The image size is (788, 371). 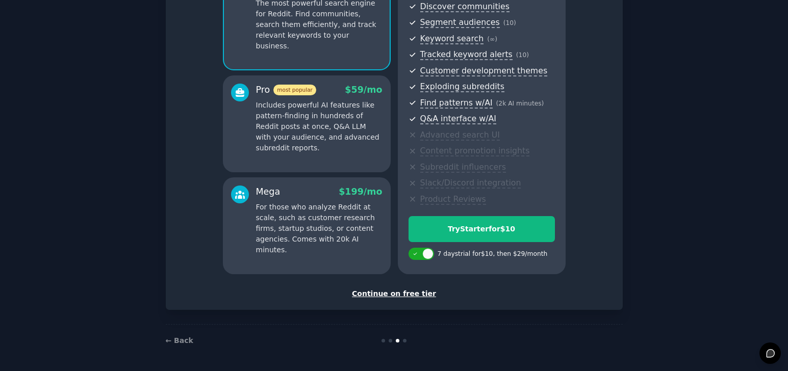 I want to click on div: Try Starter for $10, so click(x=481, y=229).